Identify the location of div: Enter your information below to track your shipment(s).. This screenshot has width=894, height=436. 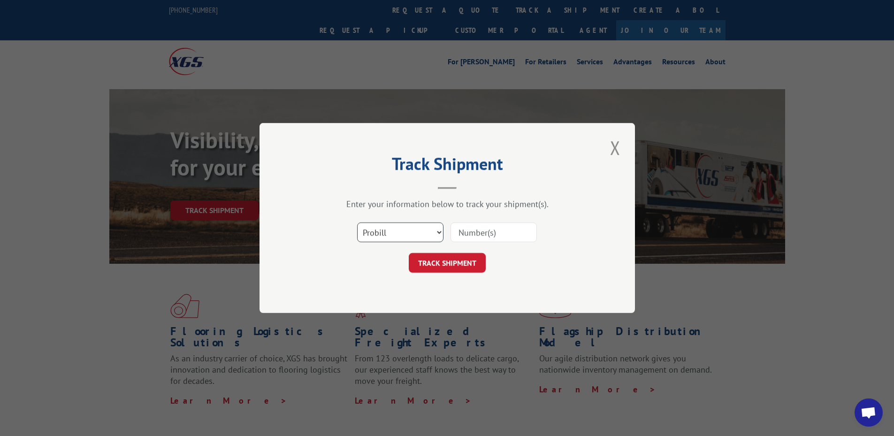
(447, 204).